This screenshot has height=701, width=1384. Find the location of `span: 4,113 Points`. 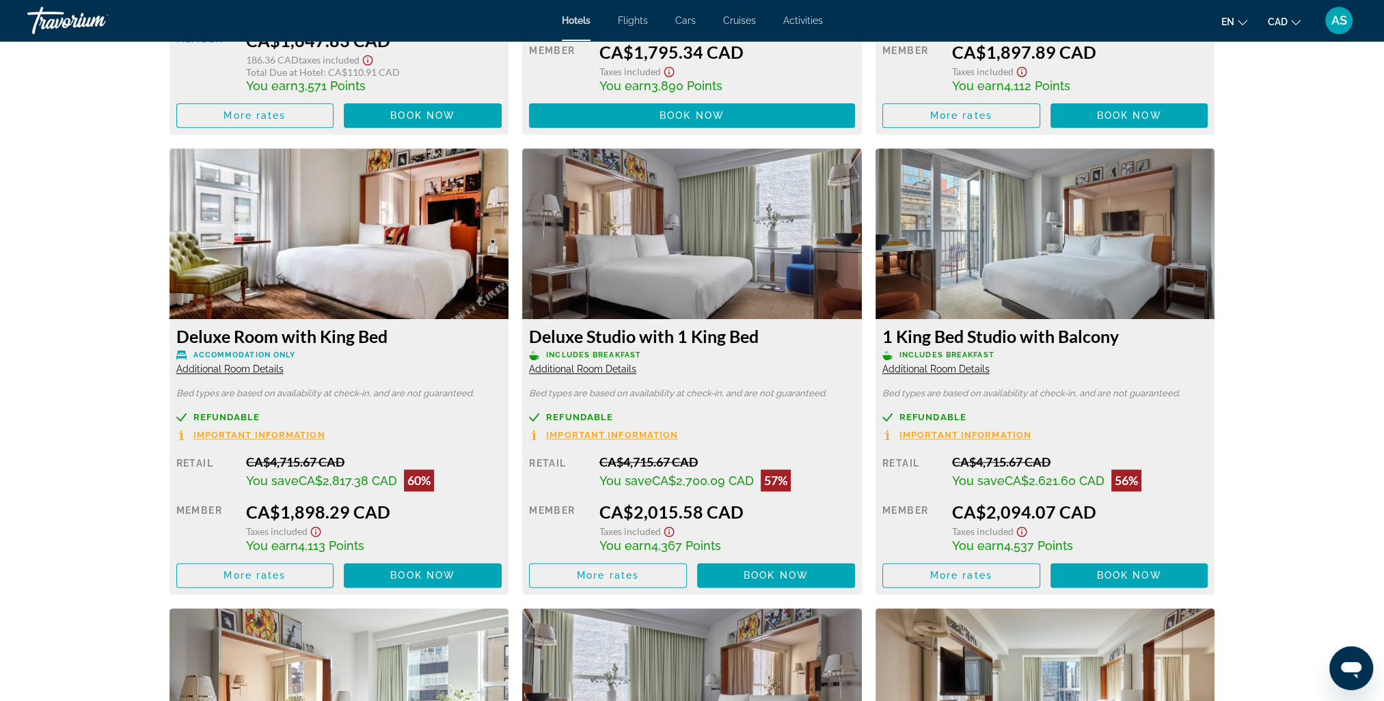

span: 4,113 Points is located at coordinates (331, 545).